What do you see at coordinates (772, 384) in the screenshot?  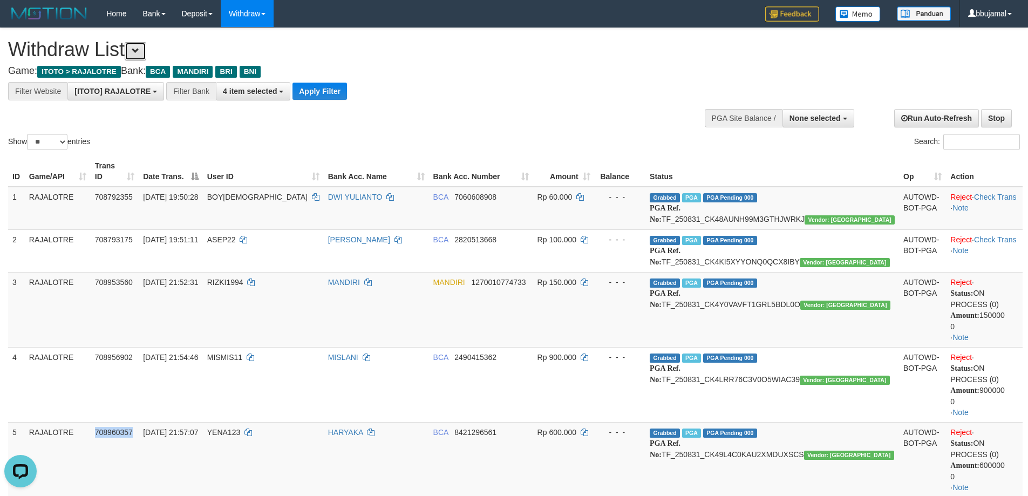 I see `td: TF_250831_CK4LRR76C3V0O5WIAC39` at bounding box center [772, 384].